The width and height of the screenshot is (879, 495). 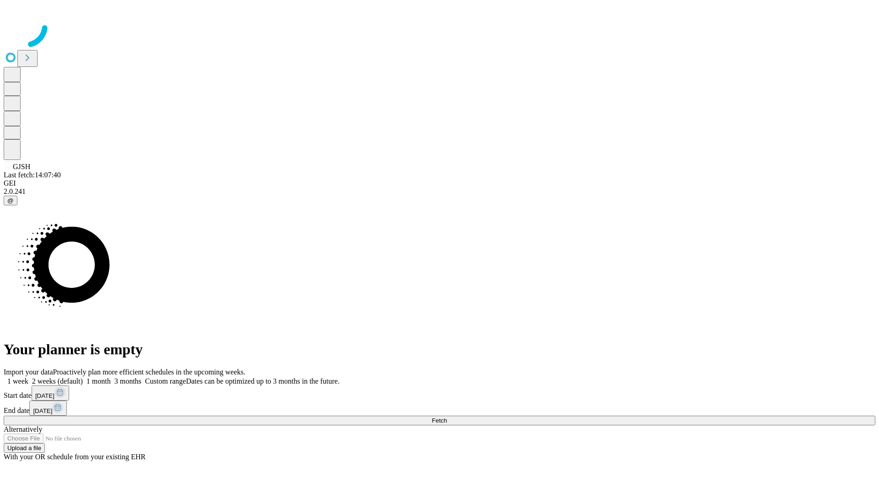 What do you see at coordinates (440, 191) in the screenshot?
I see `div: 2.0.241` at bounding box center [440, 191].